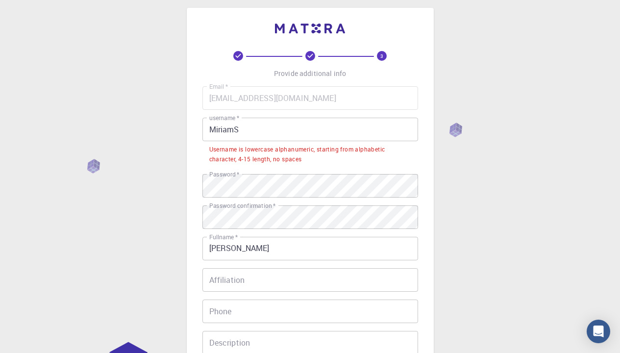  What do you see at coordinates (223, 237) in the screenshot?
I see `label: Fullname` at bounding box center [223, 237].